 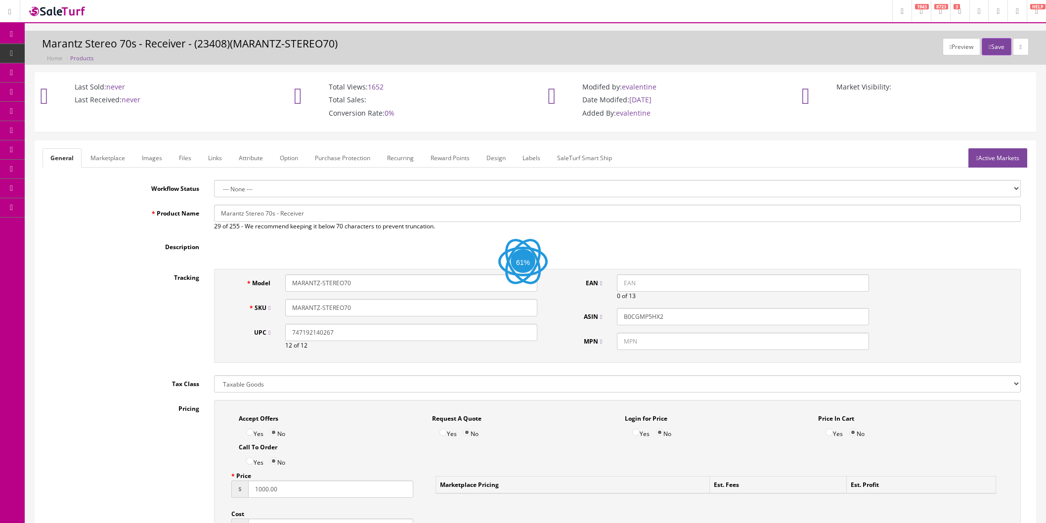 What do you see at coordinates (411, 307) in the screenshot?
I see `input: SKU` at bounding box center [411, 307].